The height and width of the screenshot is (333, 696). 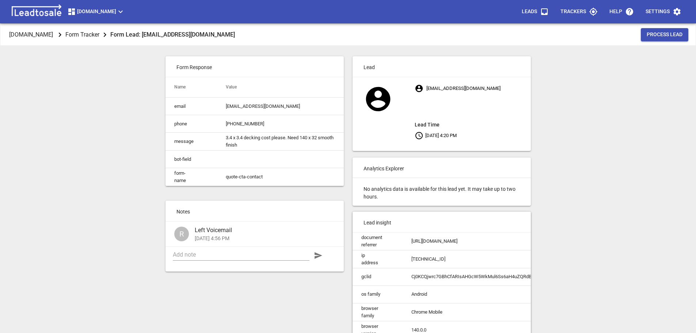 What do you see at coordinates (191, 177) in the screenshot?
I see `td: form-name` at bounding box center [191, 177].